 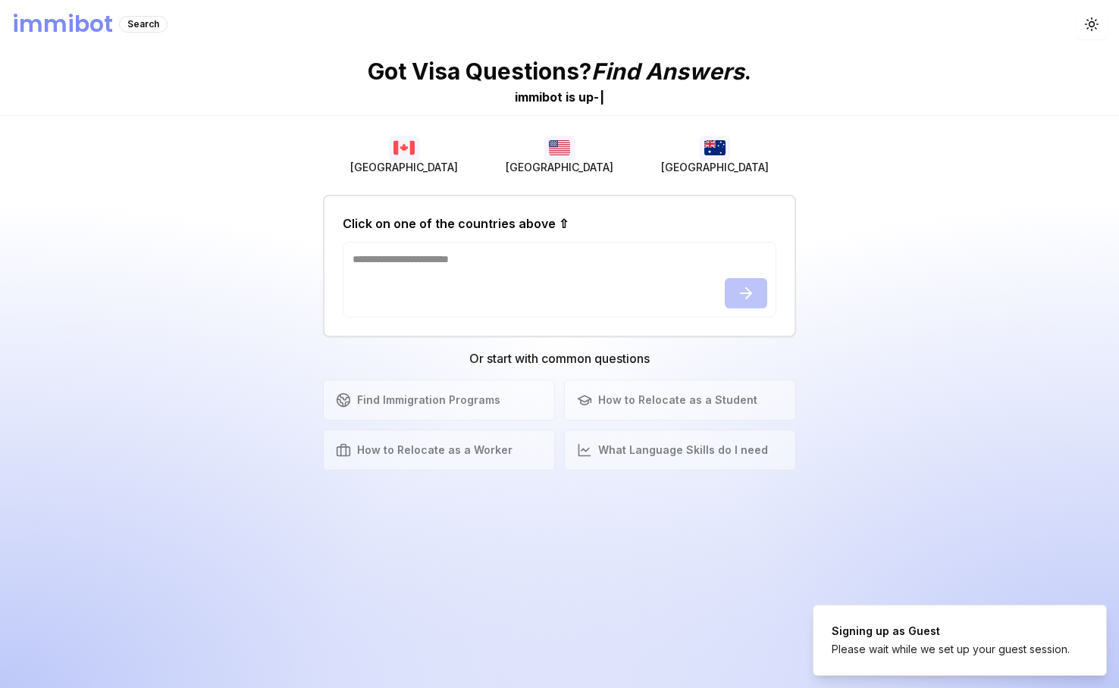 What do you see at coordinates (559, 71) in the screenshot?
I see `p: Got Visa Questions? .` at bounding box center [559, 71].